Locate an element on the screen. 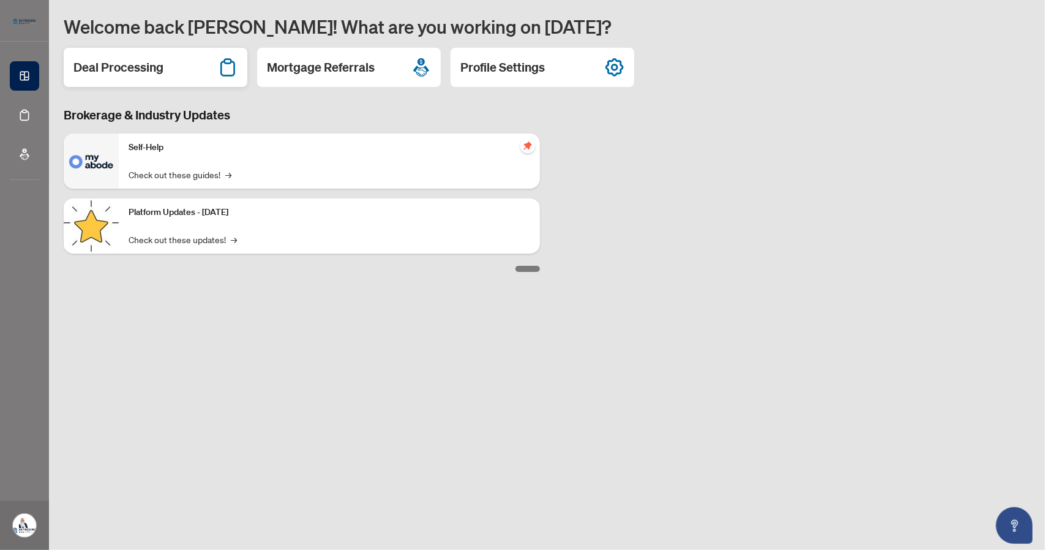  span: pushpin is located at coordinates (528, 146).